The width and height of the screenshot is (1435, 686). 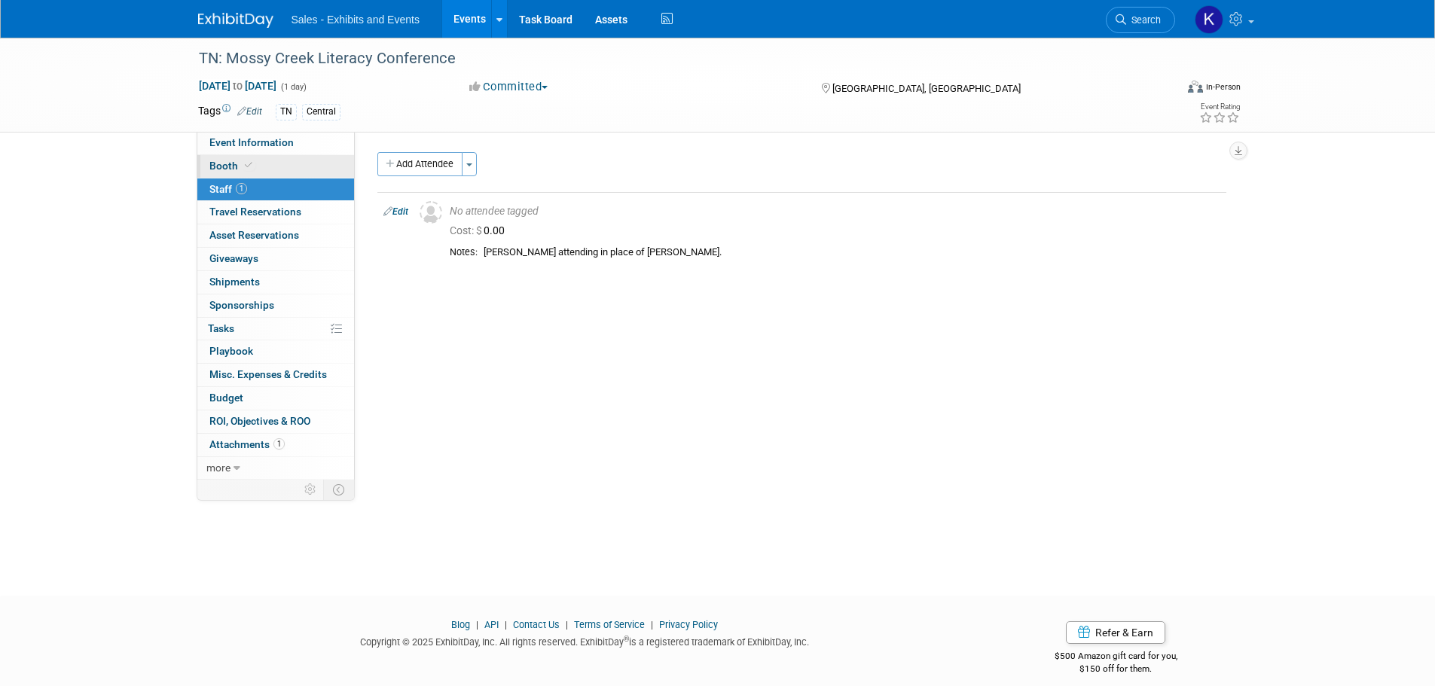 I want to click on a: Booth, so click(x=276, y=167).